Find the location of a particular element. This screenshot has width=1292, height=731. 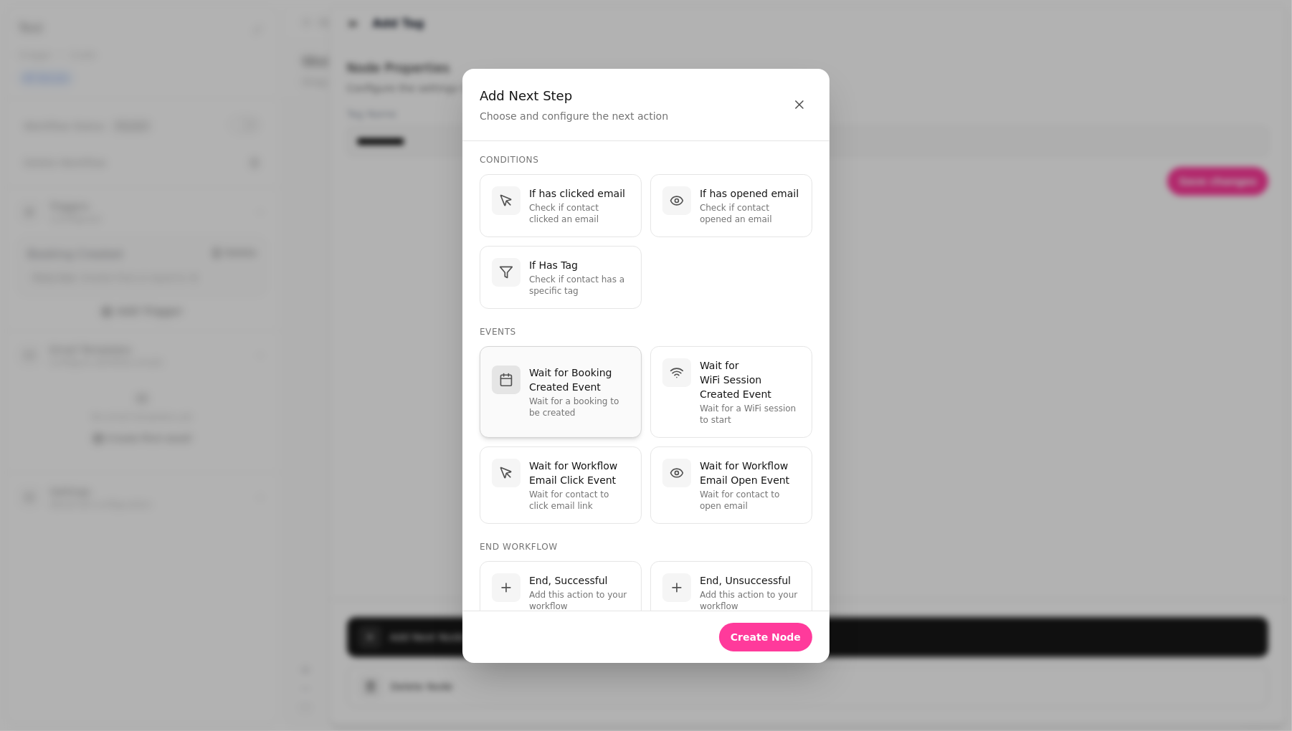

h2: Add Next Step is located at coordinates (573, 96).